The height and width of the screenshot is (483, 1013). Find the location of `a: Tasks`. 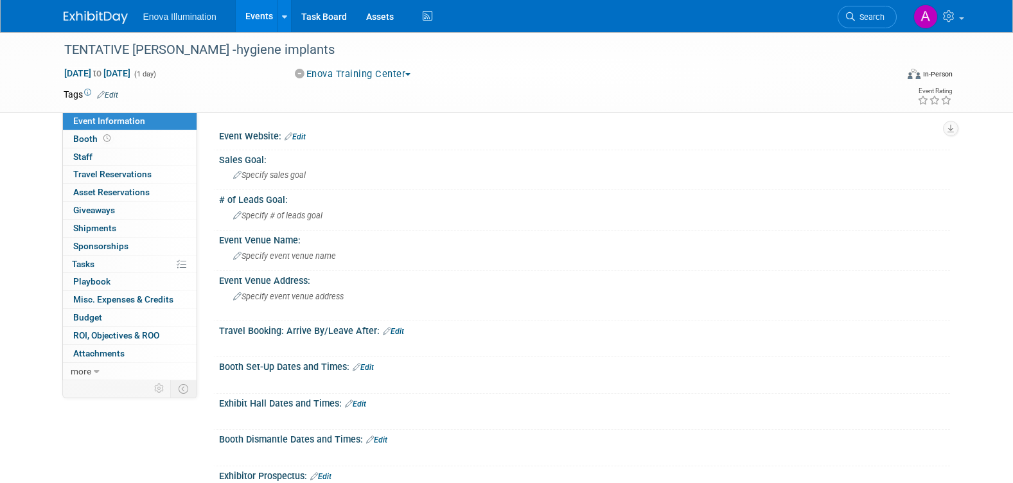

a: Tasks is located at coordinates (130, 264).